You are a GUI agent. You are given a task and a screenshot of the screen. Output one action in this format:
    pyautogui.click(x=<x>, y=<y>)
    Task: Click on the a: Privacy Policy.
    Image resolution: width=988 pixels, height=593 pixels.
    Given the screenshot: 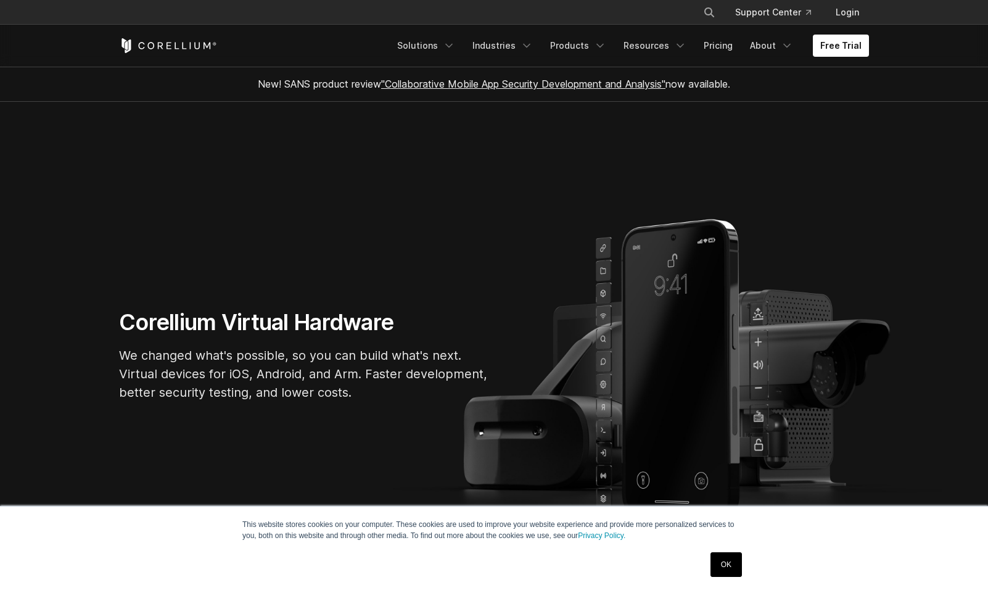 What is the action you would take?
    pyautogui.click(x=601, y=535)
    